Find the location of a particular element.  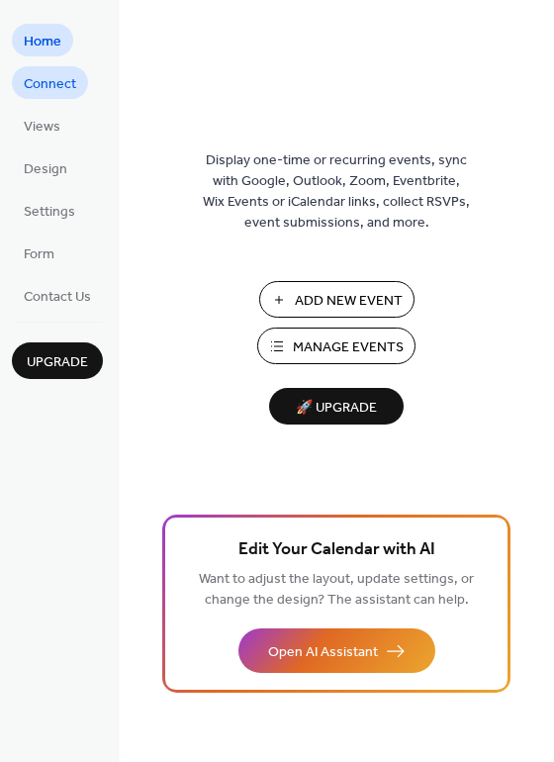

span: Edit Your Calendar with AI is located at coordinates (336, 550).